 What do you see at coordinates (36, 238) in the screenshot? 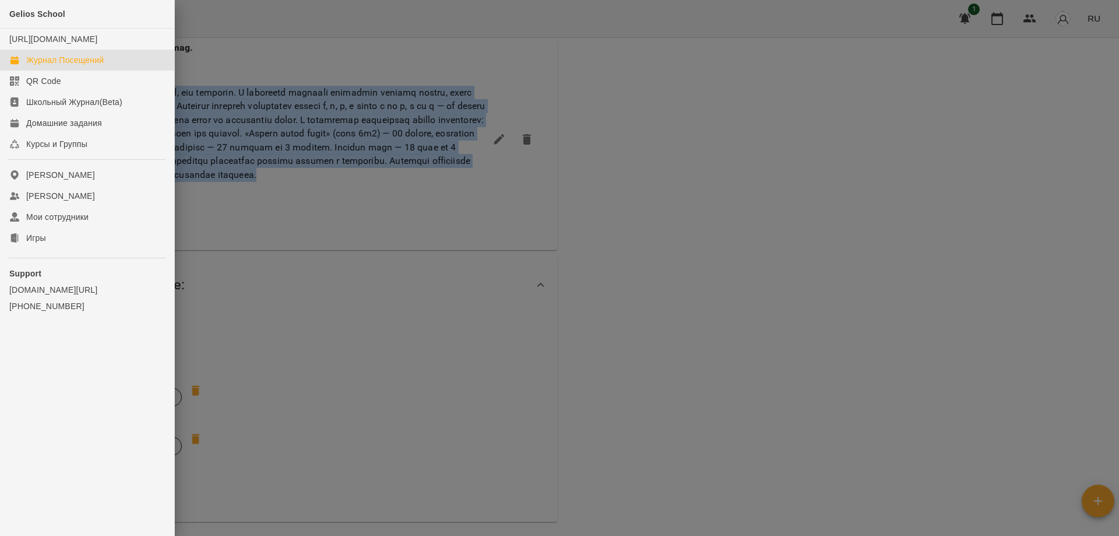
I see `div: Игры` at bounding box center [36, 238].